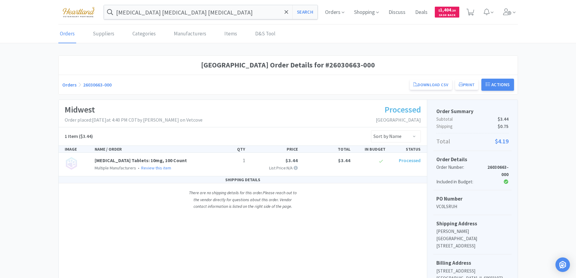  What do you see at coordinates (211, 12) in the screenshot?
I see `input: Search by item, sku, manufacturer, ingredient, size...` at bounding box center [211, 12].